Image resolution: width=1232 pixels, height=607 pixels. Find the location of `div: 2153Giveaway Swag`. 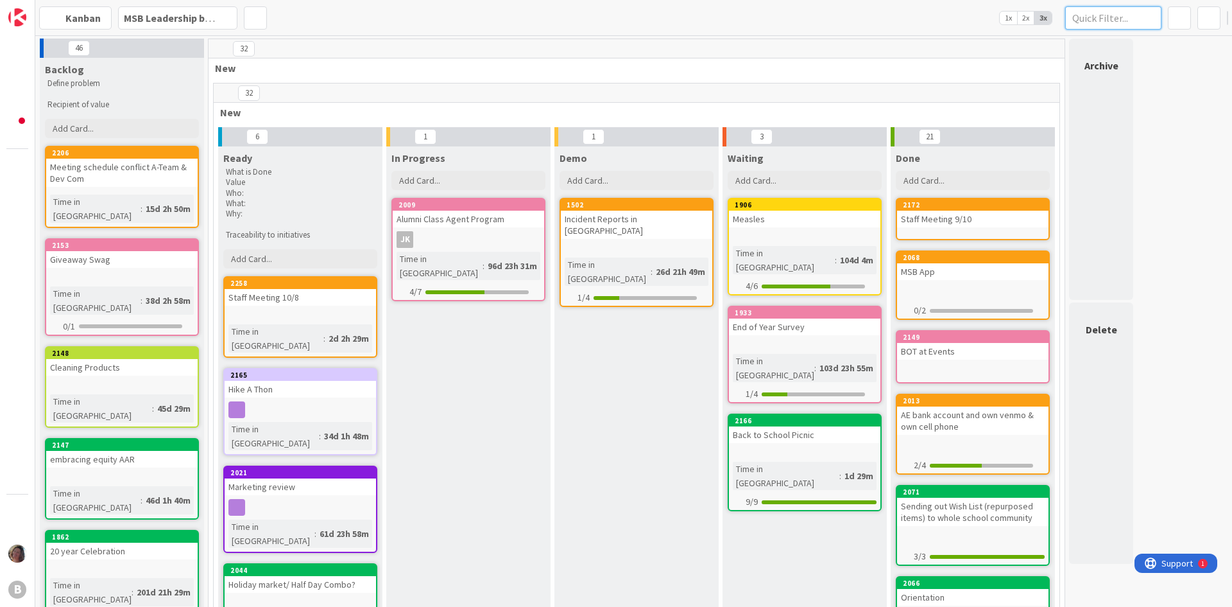

div: 2153Giveaway Swag is located at coordinates (122, 254).